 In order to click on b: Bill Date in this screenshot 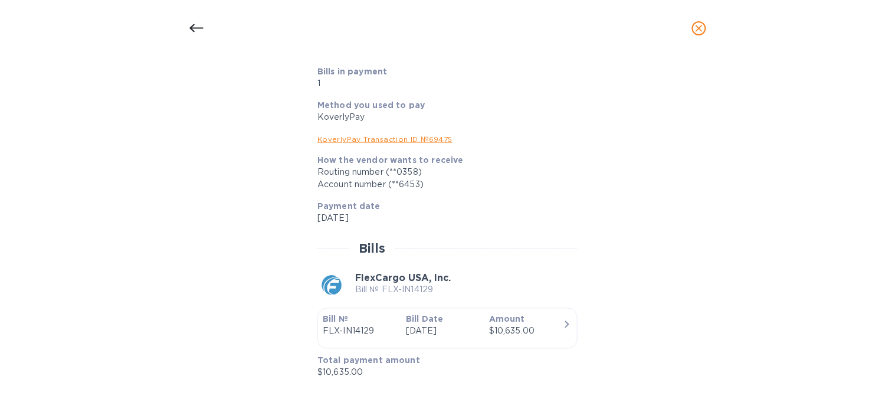, I will do `click(424, 319)`.